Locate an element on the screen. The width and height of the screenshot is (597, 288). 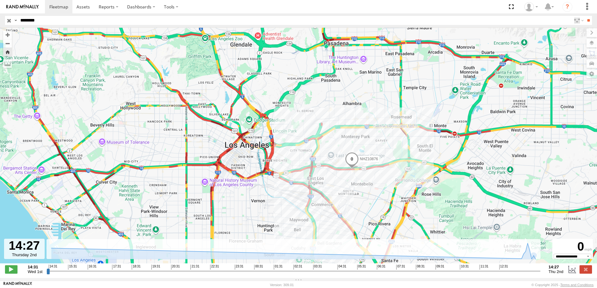
span: 11:31 is located at coordinates (484, 267).